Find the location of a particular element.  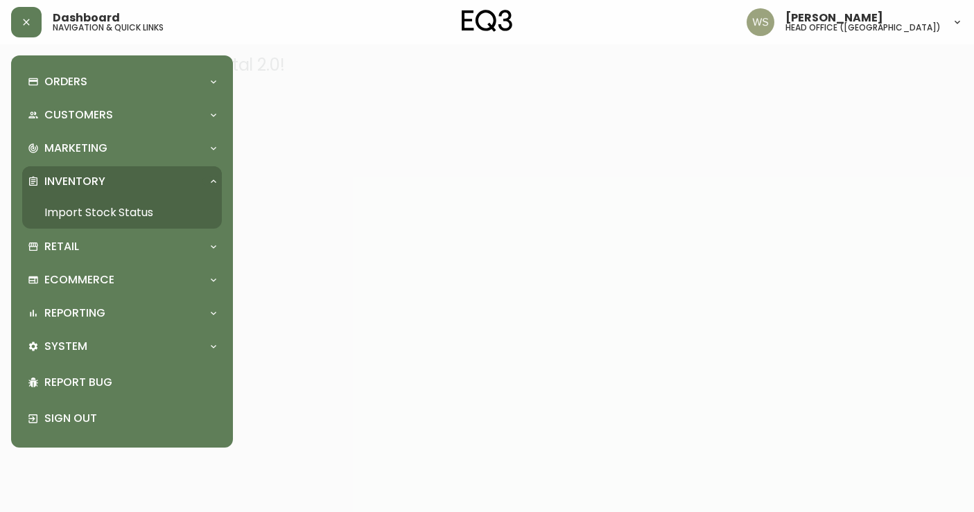

div: Retail is located at coordinates (122, 247).